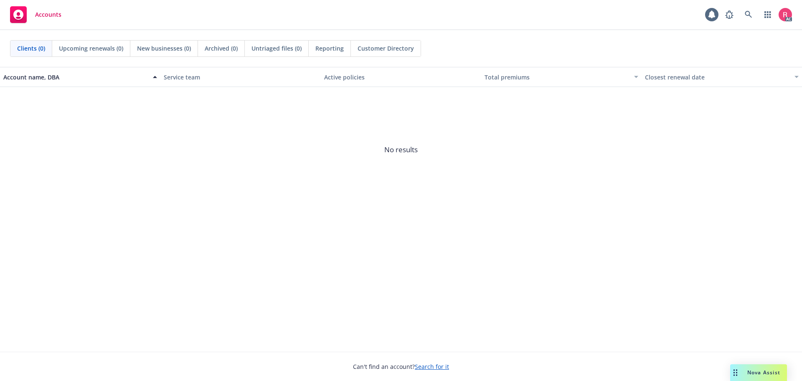  Describe the element at coordinates (386, 48) in the screenshot. I see `span: Customer Directory` at that location.